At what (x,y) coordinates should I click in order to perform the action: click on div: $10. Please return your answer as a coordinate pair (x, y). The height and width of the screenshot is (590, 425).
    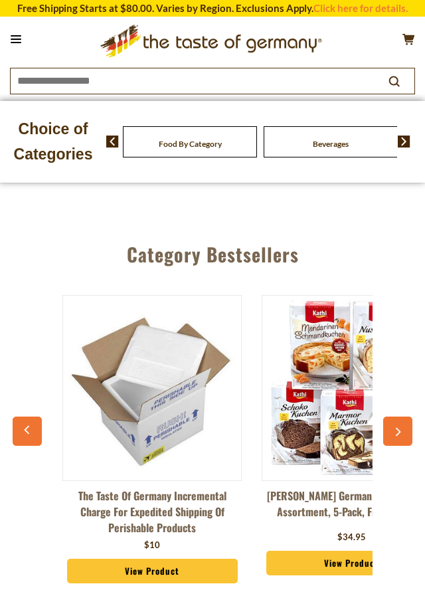
    Looking at the image, I should click on (152, 545).